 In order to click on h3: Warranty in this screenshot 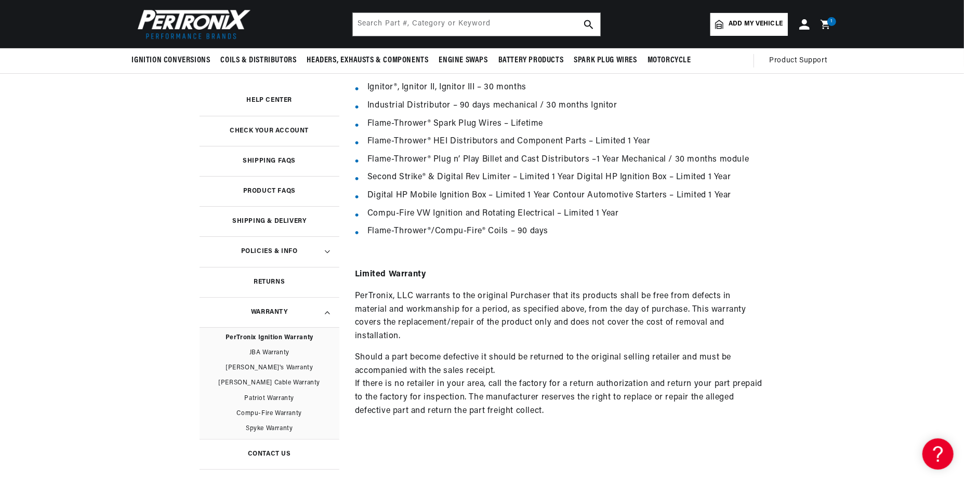, I will do `click(269, 312)`.